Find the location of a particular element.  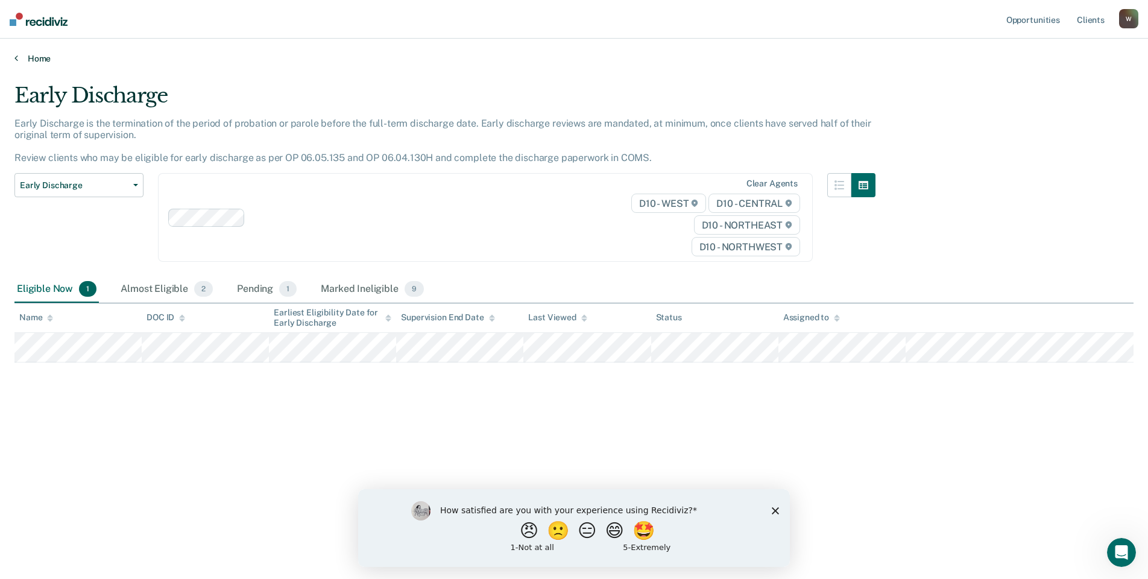

div: 5 - Extremely is located at coordinates (321, 58).